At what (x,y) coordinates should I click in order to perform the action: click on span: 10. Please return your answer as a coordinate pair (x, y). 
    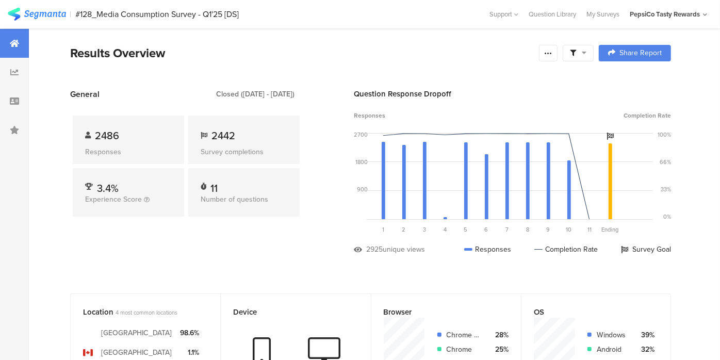
    Looking at the image, I should click on (569, 229).